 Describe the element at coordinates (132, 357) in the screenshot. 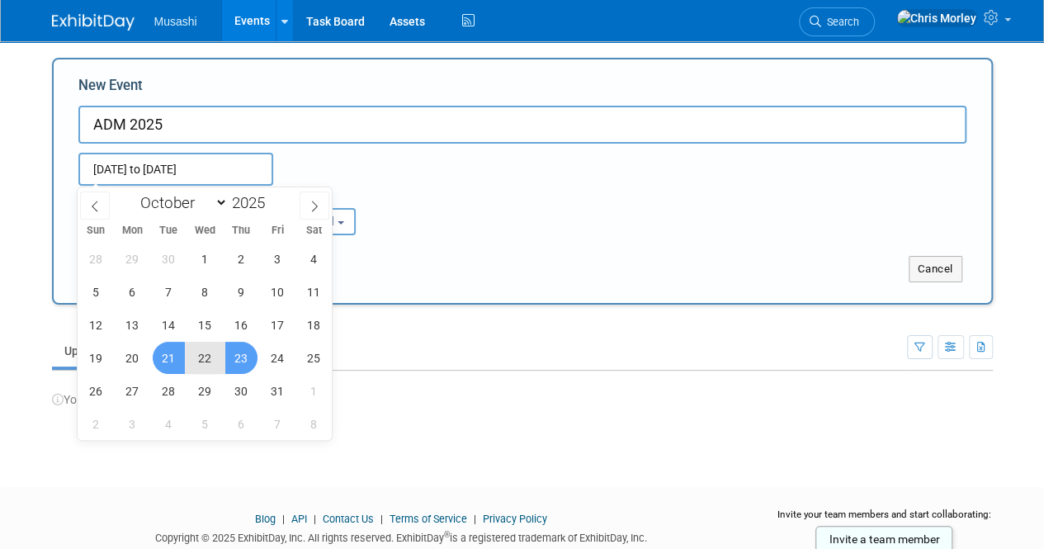

I see `span: October 20, 2025` at that location.